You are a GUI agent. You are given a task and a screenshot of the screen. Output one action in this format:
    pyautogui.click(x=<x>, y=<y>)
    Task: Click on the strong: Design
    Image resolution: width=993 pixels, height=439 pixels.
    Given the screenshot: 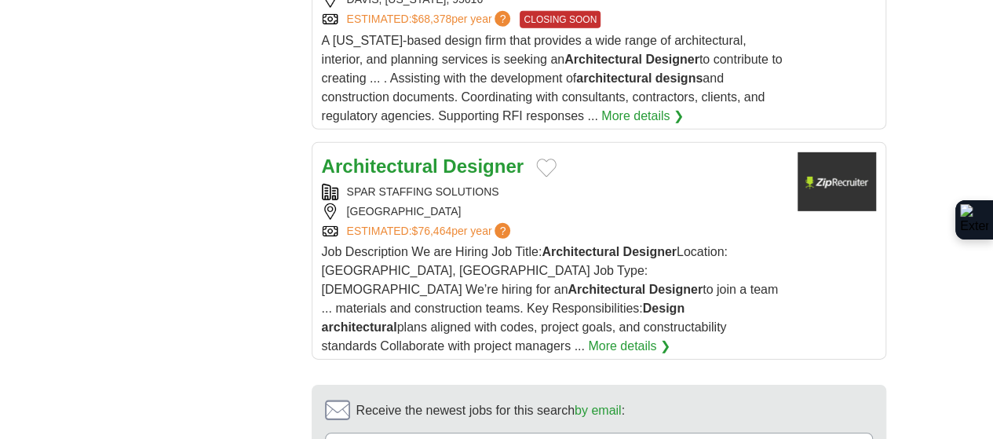 What is the action you would take?
    pyautogui.click(x=663, y=308)
    